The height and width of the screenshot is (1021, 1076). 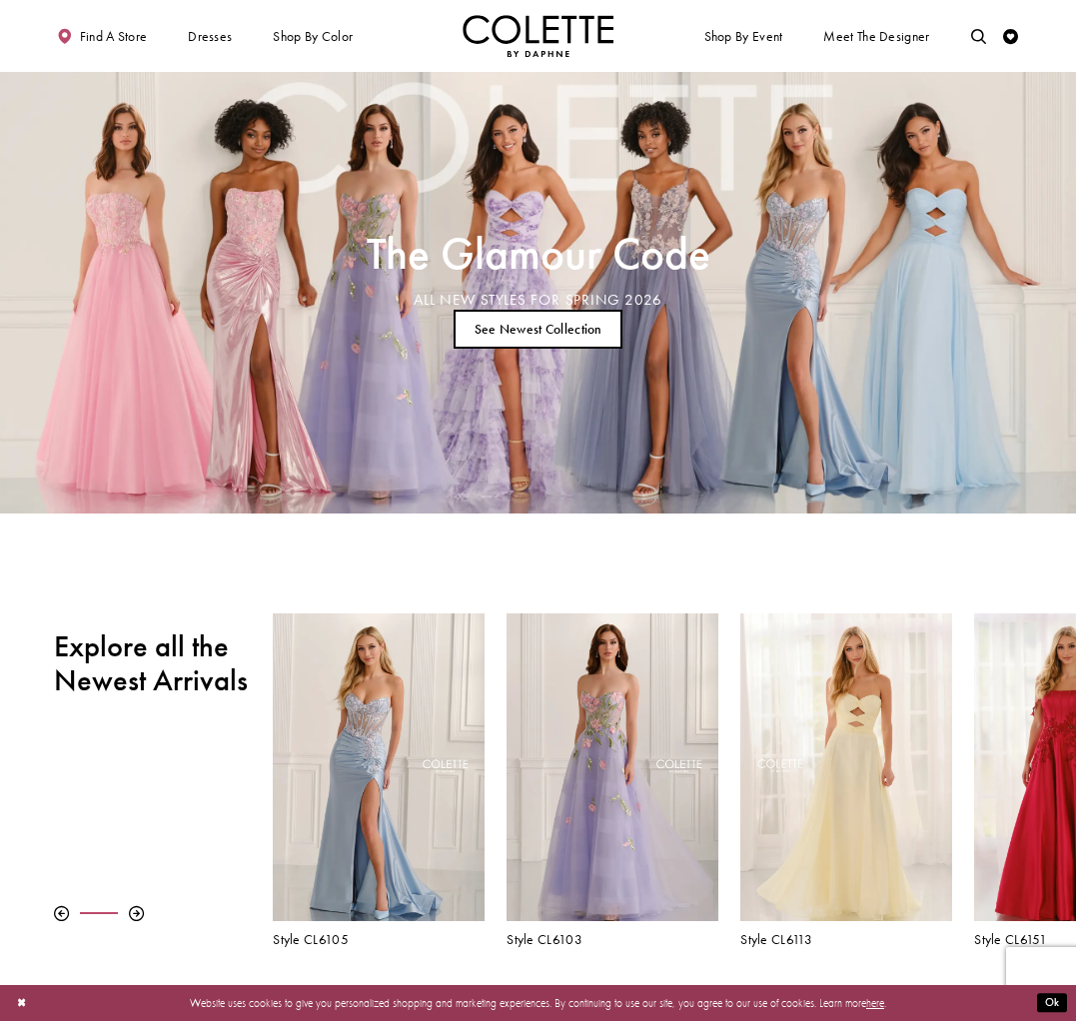 What do you see at coordinates (611, 939) in the screenshot?
I see `h5: Style CL6103` at bounding box center [611, 939].